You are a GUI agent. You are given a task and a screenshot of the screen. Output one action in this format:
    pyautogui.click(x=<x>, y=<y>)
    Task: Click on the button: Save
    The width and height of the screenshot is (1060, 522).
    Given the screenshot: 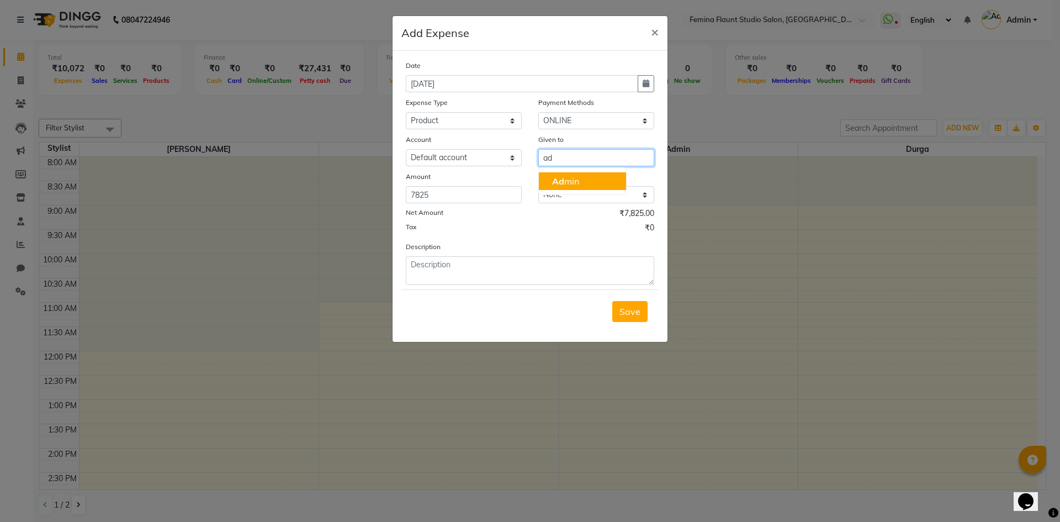 What is the action you would take?
    pyautogui.click(x=630, y=311)
    